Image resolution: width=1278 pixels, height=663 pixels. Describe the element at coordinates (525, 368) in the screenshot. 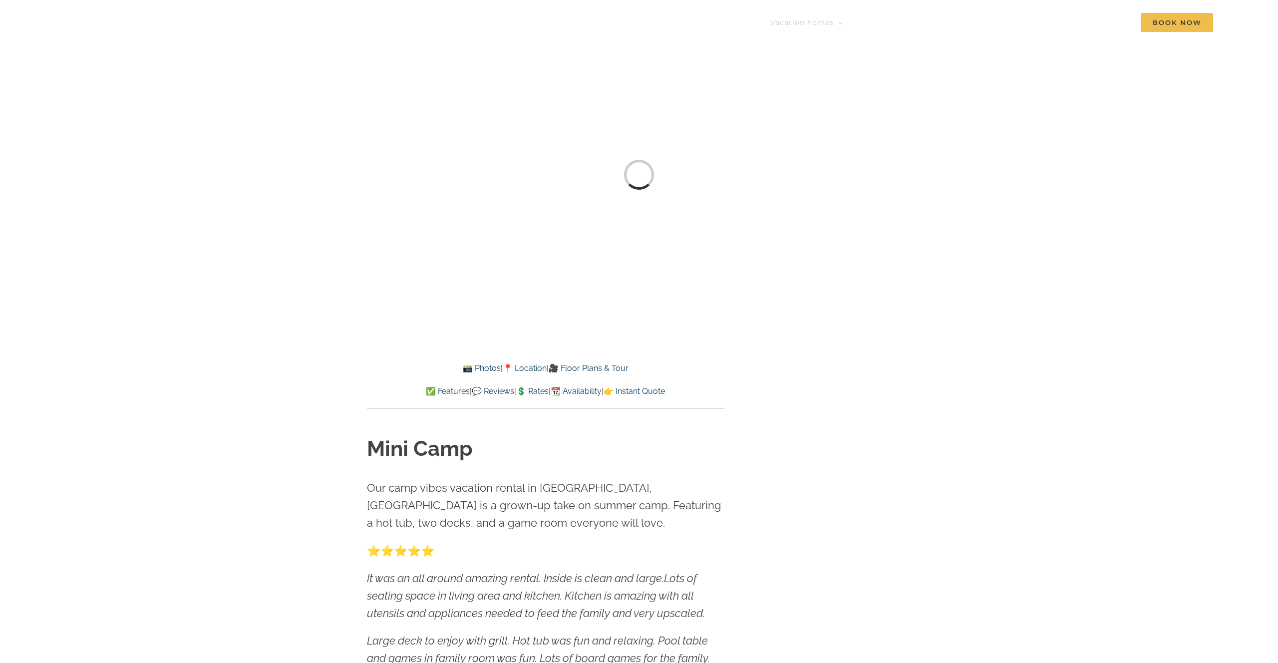

I see `a: 📍 Location` at that location.